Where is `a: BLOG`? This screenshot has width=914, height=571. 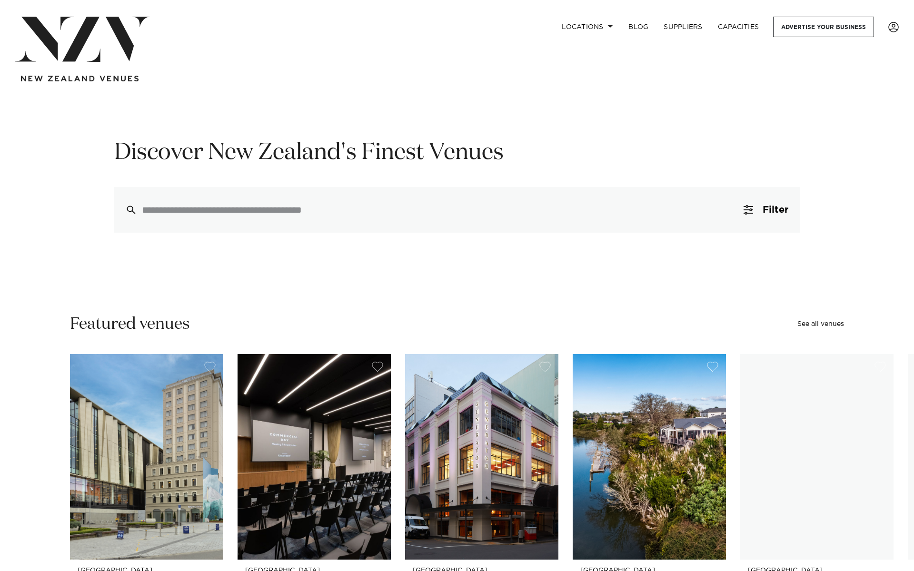
a: BLOG is located at coordinates (638, 27).